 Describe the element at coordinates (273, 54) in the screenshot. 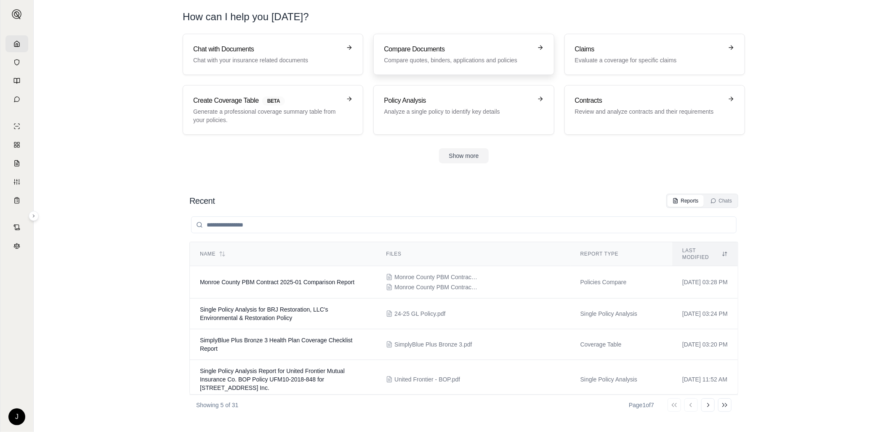

I see `a: Chat with DocumentsChat with your insurance related documents` at that location.